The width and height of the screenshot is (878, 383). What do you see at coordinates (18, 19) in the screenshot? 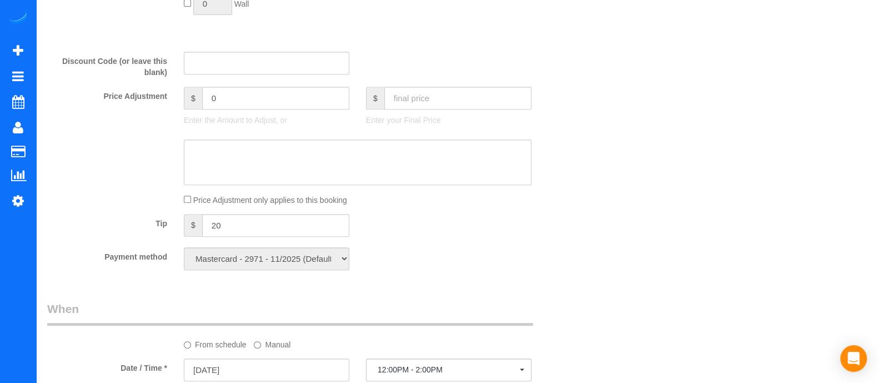
I see `img: Automaid Logo` at bounding box center [18, 19].